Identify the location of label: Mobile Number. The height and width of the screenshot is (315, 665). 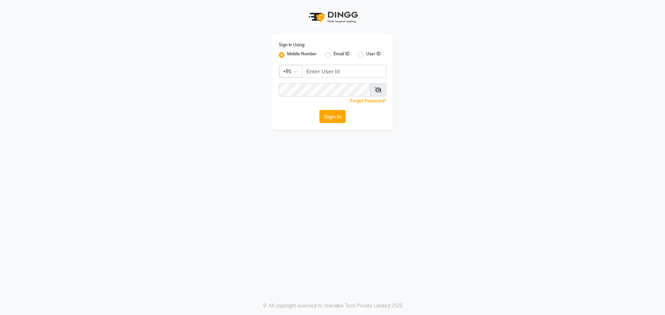
(302, 55).